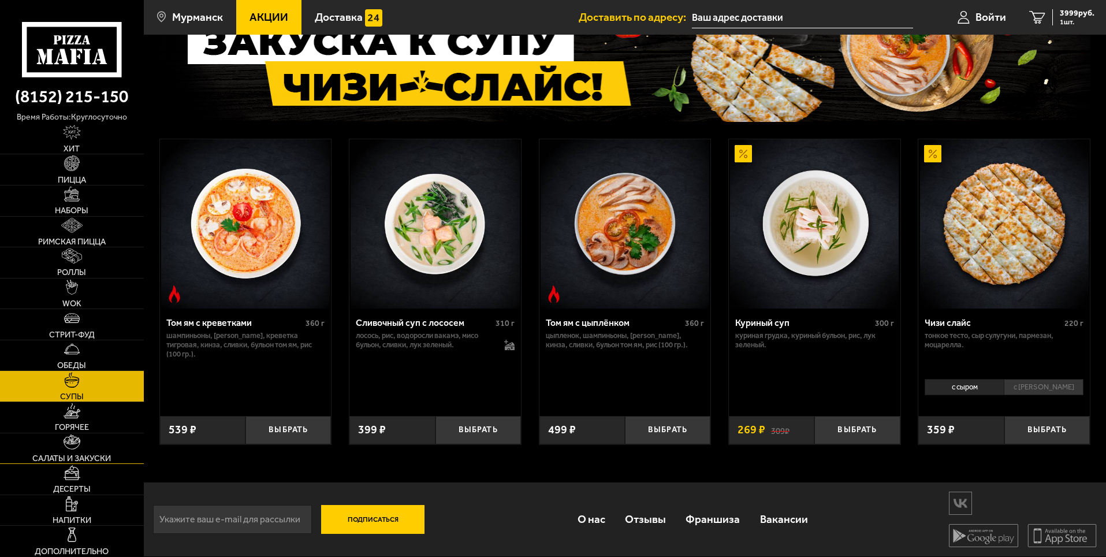  Describe the element at coordinates (269, 17) in the screenshot. I see `span: Акции` at that location.